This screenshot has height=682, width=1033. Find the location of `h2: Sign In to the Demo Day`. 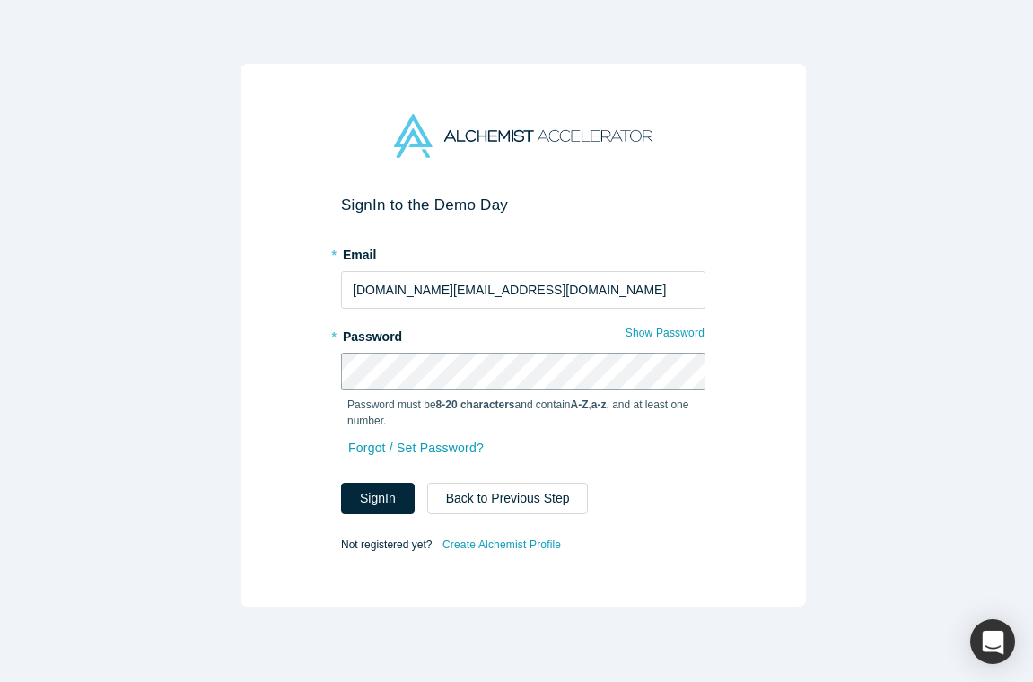

h2: Sign In to the Demo Day is located at coordinates (523, 205).